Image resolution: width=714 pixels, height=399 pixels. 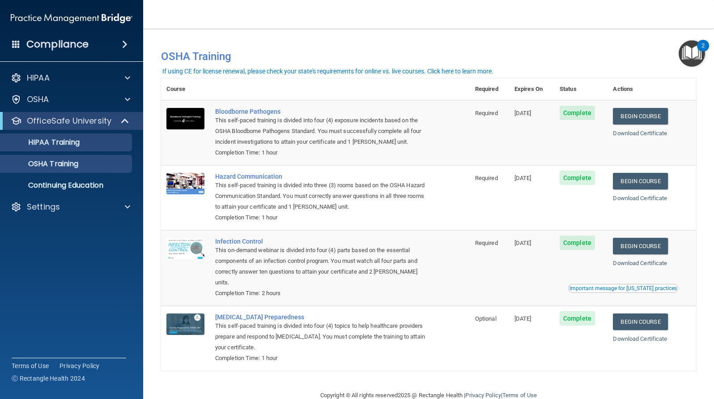 I want to click on p: HIPAA, so click(x=38, y=78).